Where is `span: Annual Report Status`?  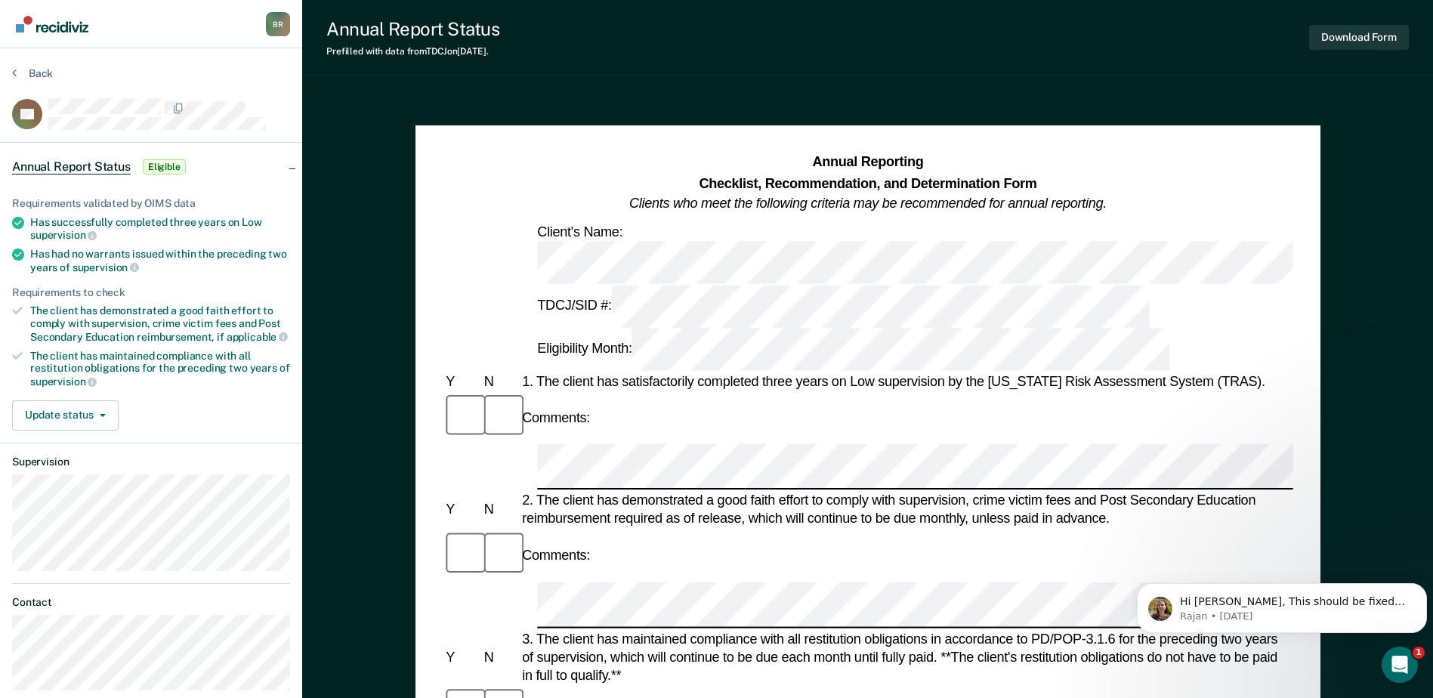
span: Annual Report Status is located at coordinates (71, 167).